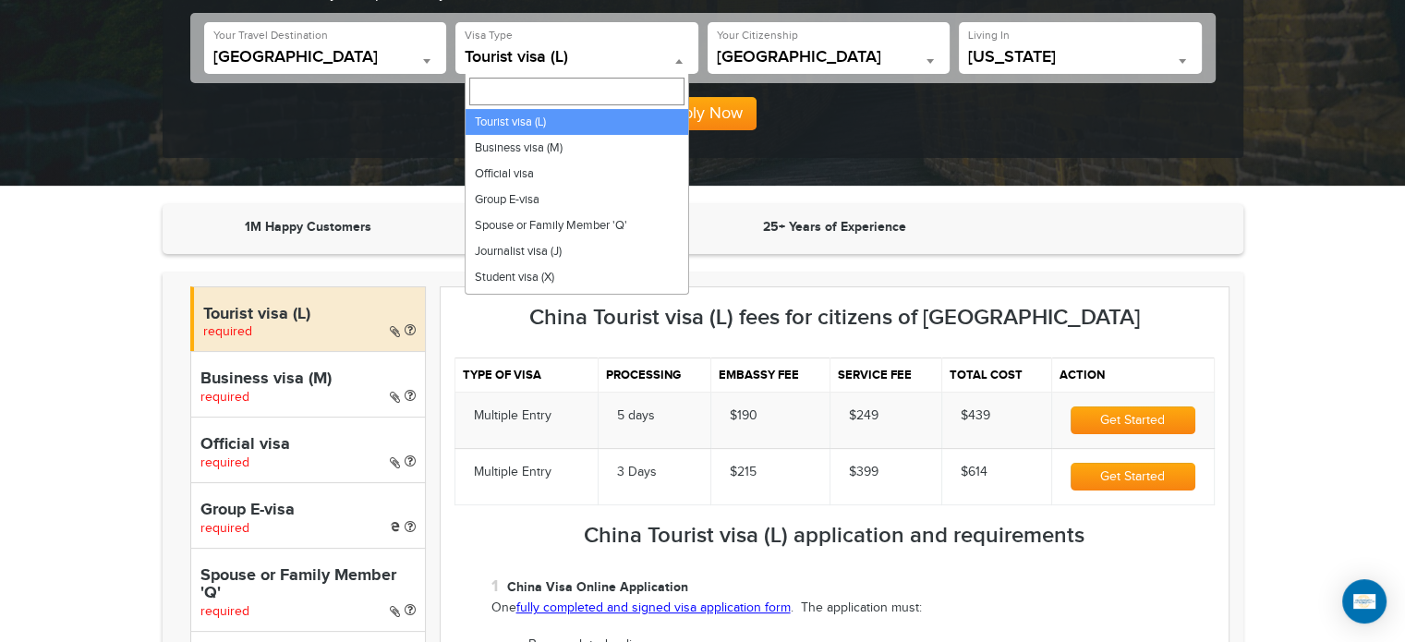 This screenshot has width=1405, height=642. I want to click on th: Service fee, so click(886, 374).